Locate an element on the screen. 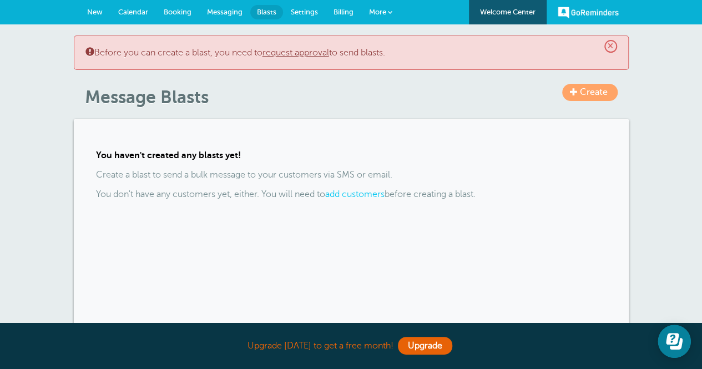  h1: Message Blasts is located at coordinates (357, 97).